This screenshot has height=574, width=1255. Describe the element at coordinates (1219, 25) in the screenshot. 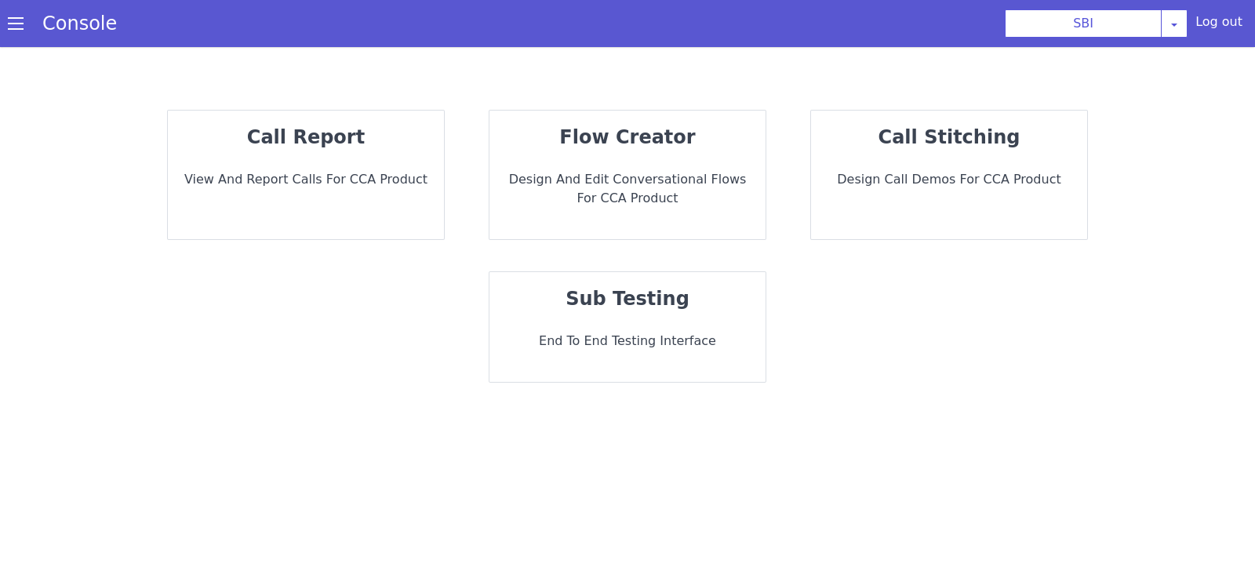

I see `div: Log out` at that location.